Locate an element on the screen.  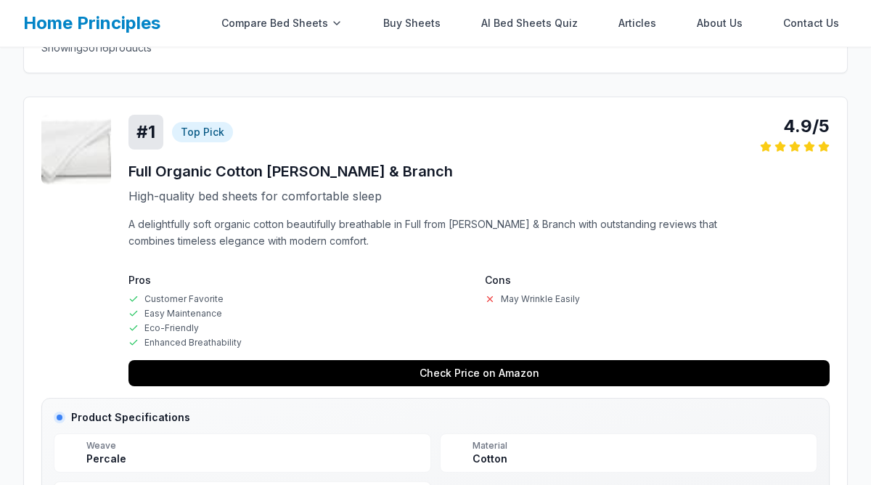
h4: Product Specifications is located at coordinates (436, 417).